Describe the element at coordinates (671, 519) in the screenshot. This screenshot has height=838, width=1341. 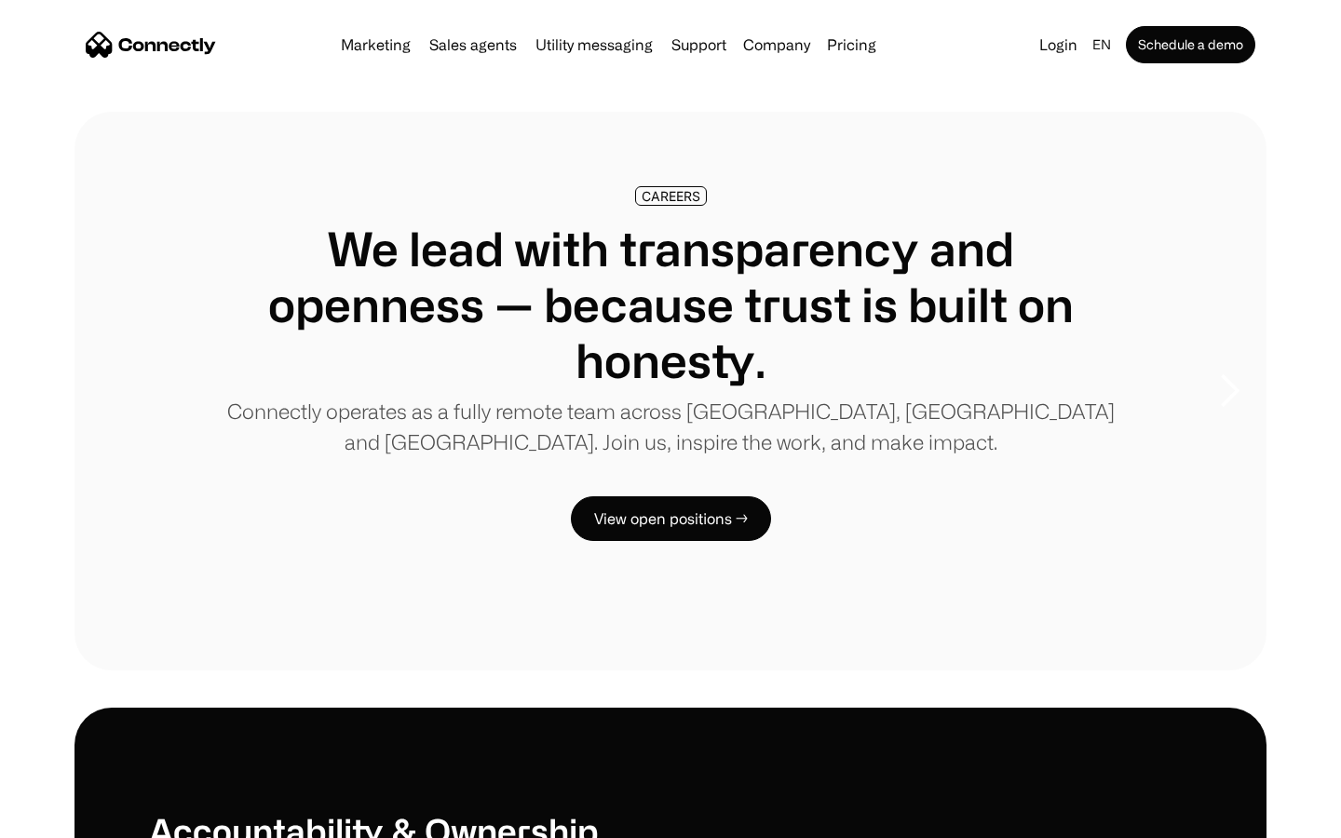
I see `a: View open positions →` at that location.